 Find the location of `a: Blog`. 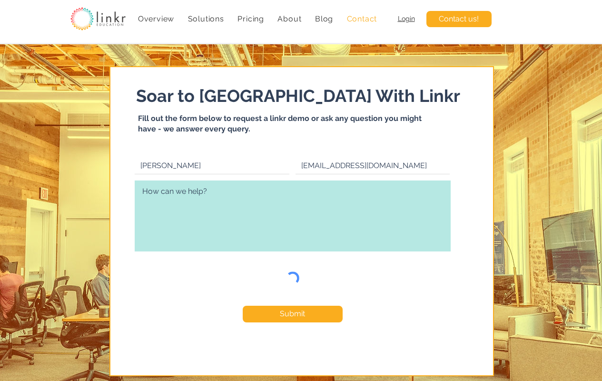

a: Blog is located at coordinates (324, 19).